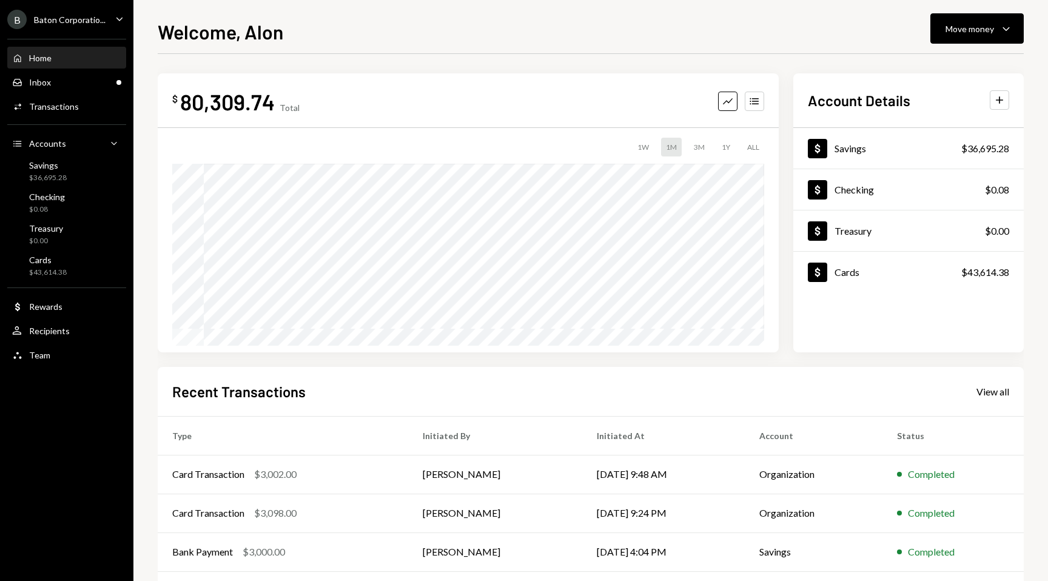 The image size is (1048, 581). What do you see at coordinates (45, 306) in the screenshot?
I see `div: Rewards` at bounding box center [45, 306].